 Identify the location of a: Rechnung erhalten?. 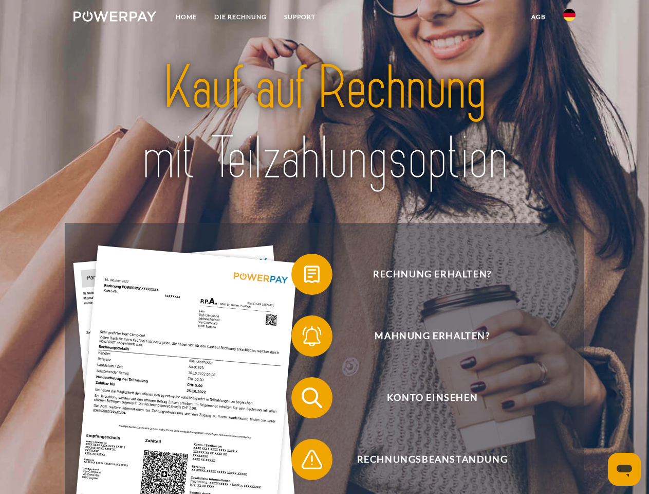
(425, 274).